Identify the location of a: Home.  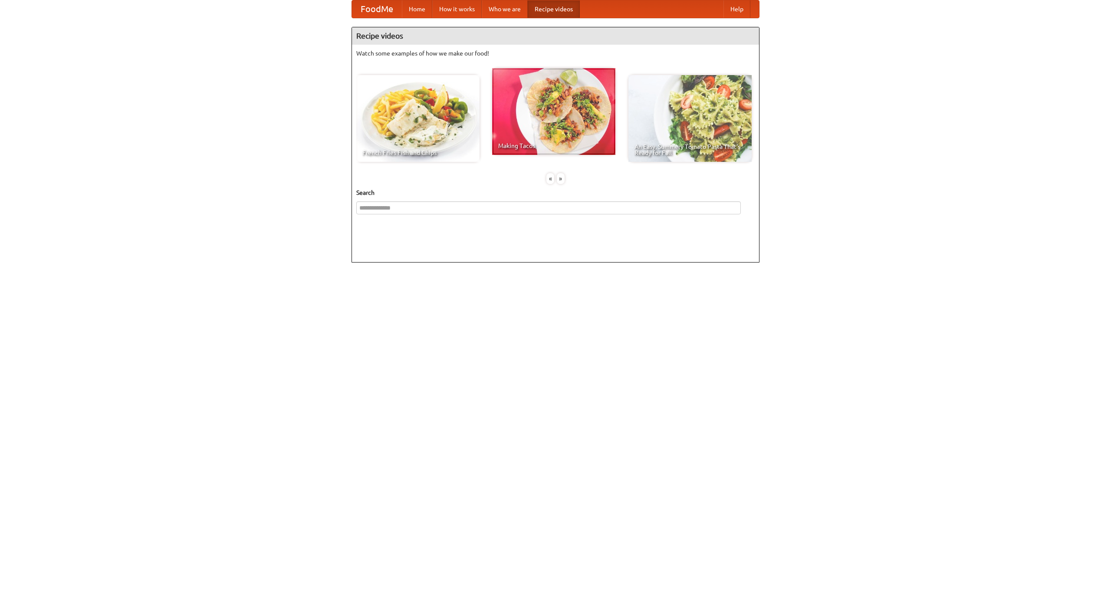
(417, 9).